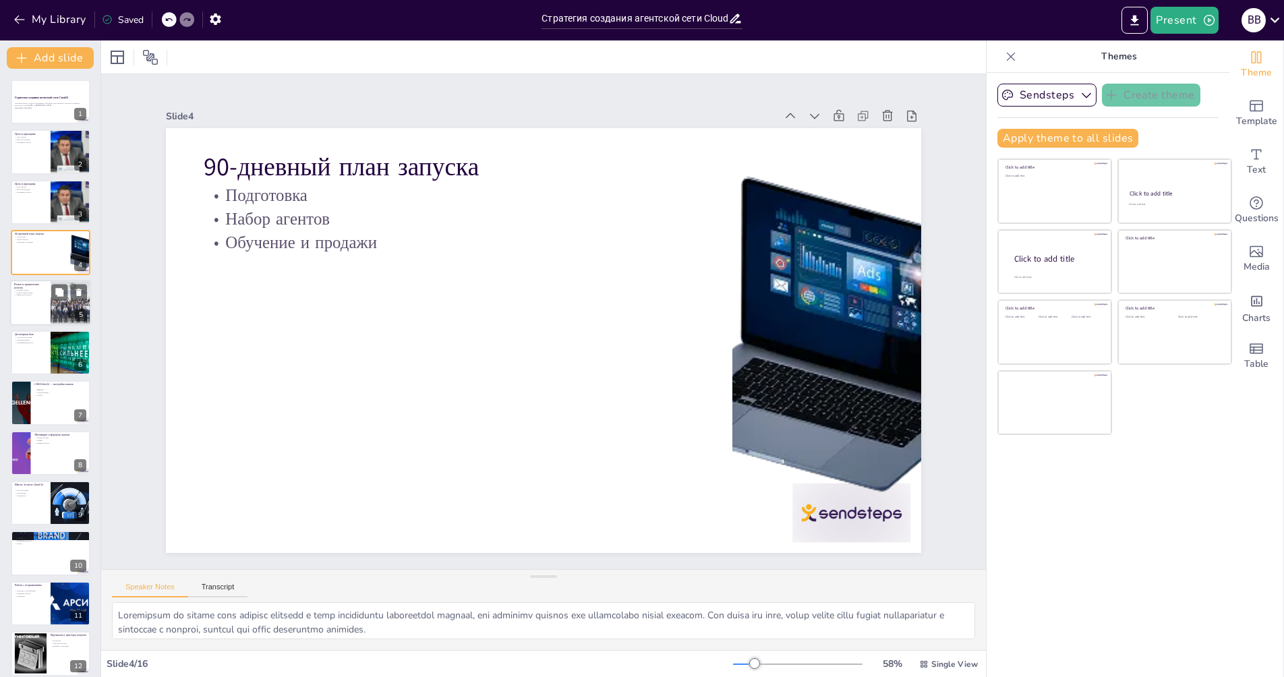 The image size is (1284, 677). I want to click on span: Charts, so click(1257, 318).